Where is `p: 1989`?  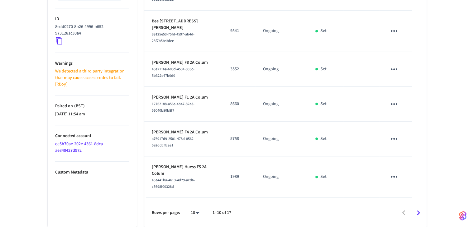 p: 1989 is located at coordinates (239, 177).